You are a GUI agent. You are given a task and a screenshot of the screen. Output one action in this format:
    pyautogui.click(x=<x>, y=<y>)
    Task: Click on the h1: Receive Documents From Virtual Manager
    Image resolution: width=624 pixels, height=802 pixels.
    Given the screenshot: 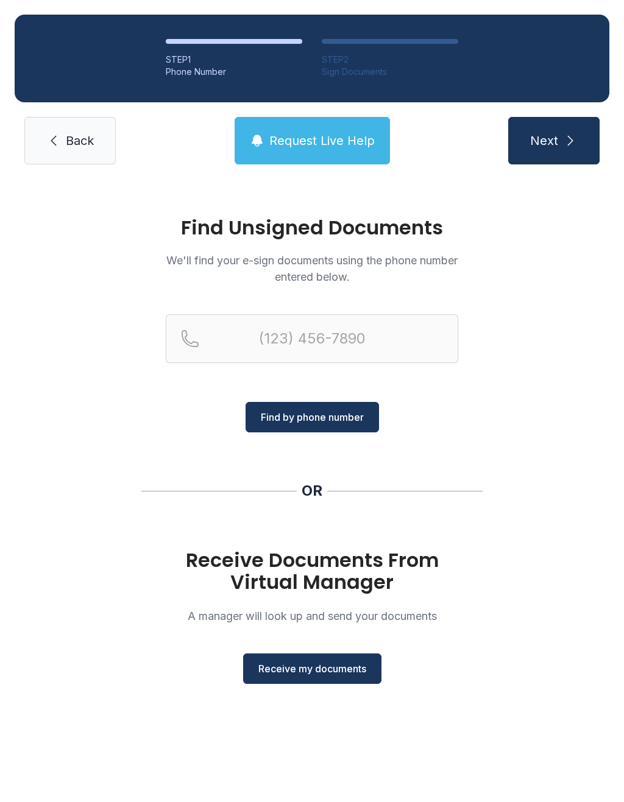 What is the action you would take?
    pyautogui.click(x=312, y=571)
    